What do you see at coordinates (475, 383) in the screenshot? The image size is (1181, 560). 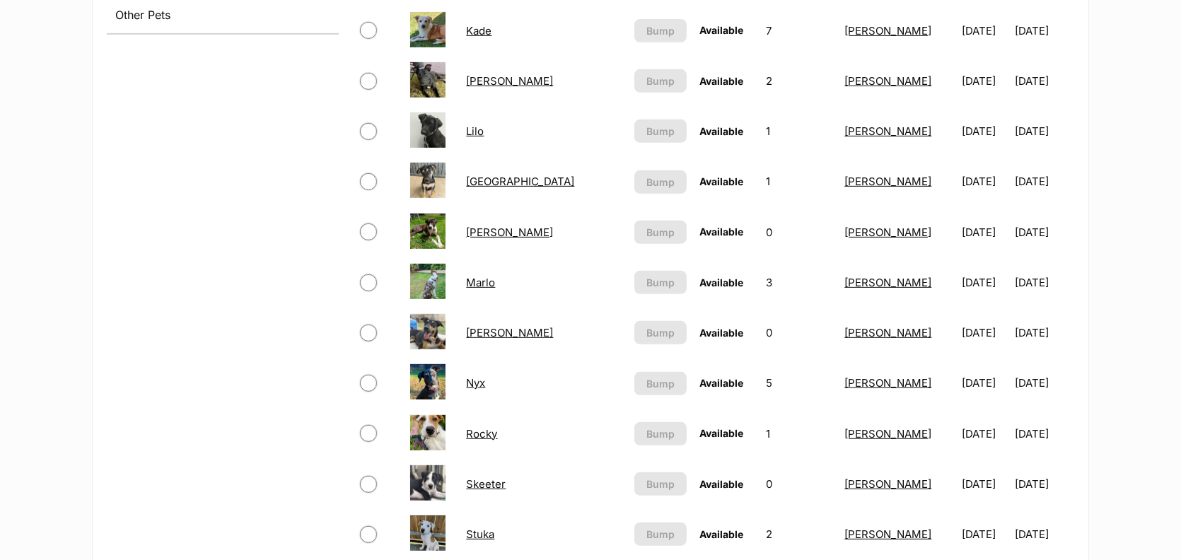 I see `a: Nyx` at bounding box center [475, 383].